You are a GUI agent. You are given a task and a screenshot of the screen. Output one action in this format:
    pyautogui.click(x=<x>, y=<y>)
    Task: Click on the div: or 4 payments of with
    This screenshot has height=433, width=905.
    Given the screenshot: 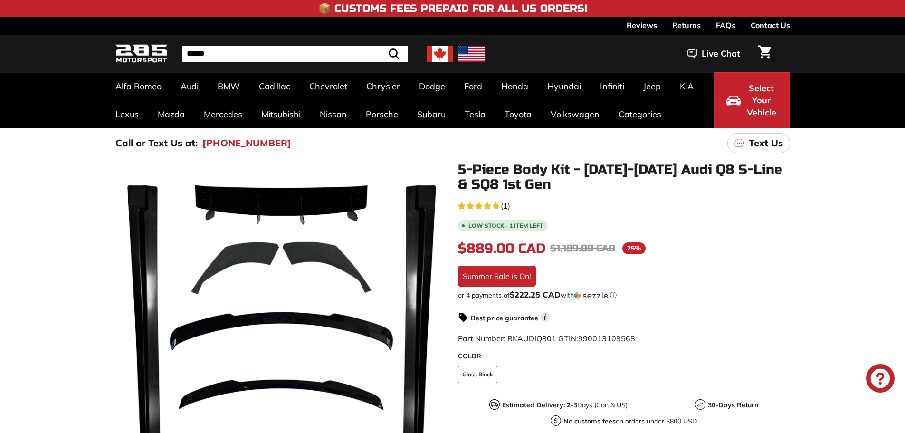 What is the action you would take?
    pyautogui.click(x=624, y=295)
    